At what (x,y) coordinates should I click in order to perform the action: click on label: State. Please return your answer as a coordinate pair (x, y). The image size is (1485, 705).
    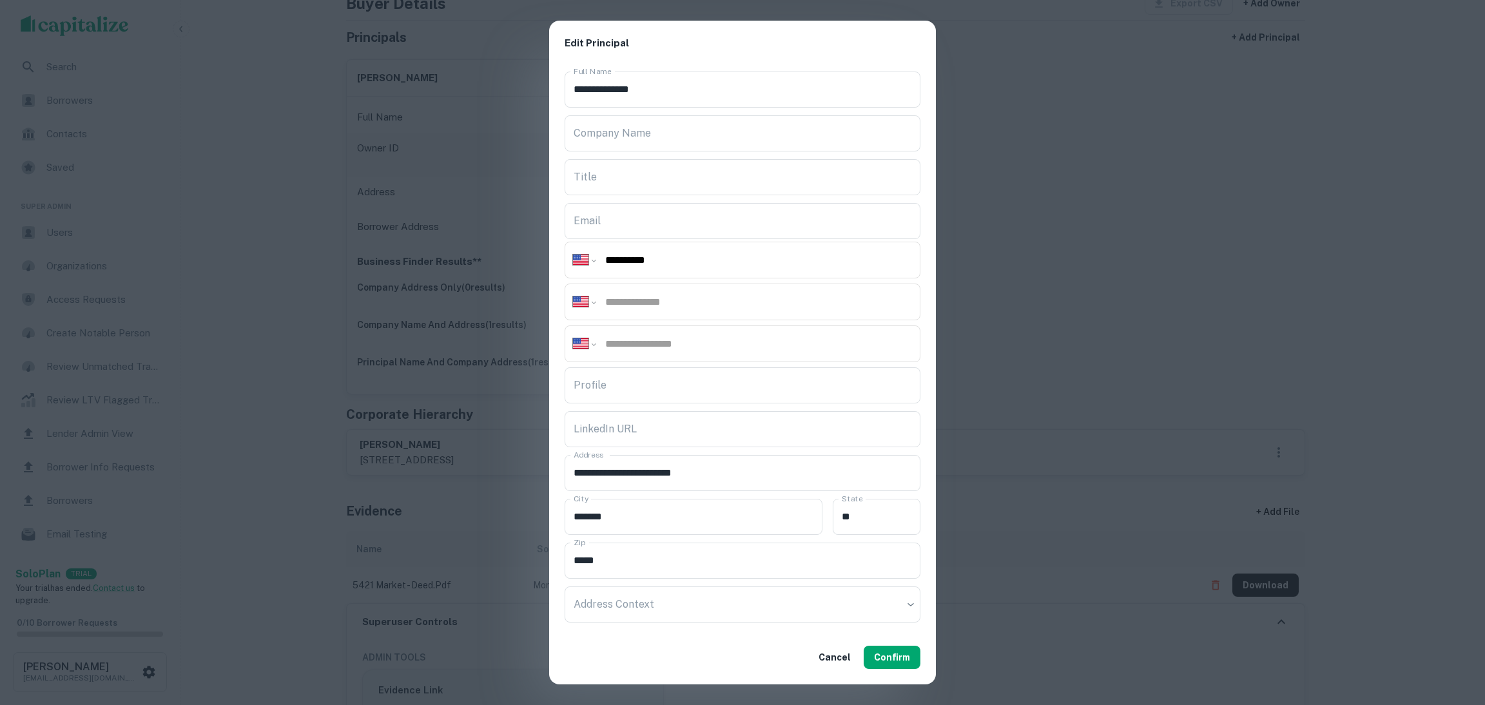
    Looking at the image, I should click on (852, 498).